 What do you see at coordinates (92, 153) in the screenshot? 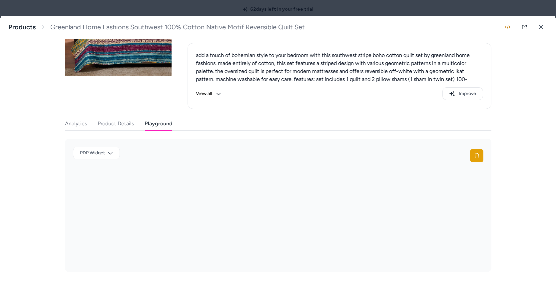
I see `span: PDP Widget` at bounding box center [92, 153].